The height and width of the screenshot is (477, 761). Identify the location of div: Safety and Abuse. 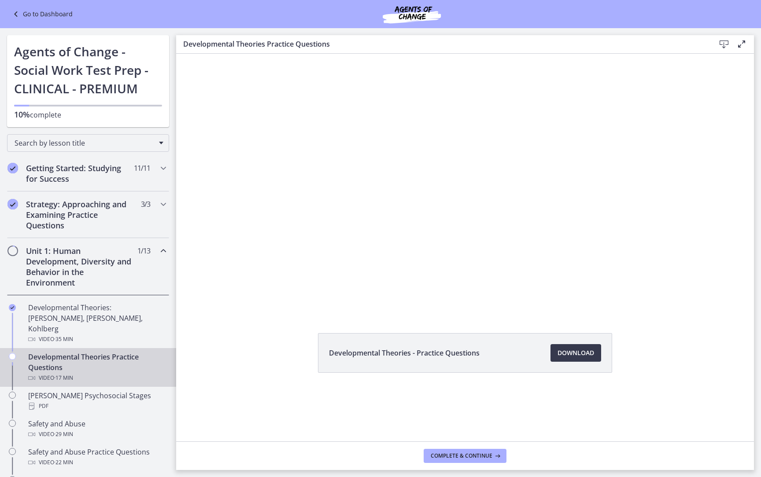
(97, 429).